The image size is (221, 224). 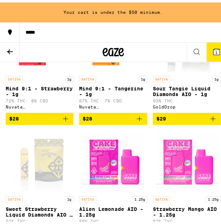 I want to click on p: Strawberry Mango AIO - 1.25g, so click(x=186, y=209).